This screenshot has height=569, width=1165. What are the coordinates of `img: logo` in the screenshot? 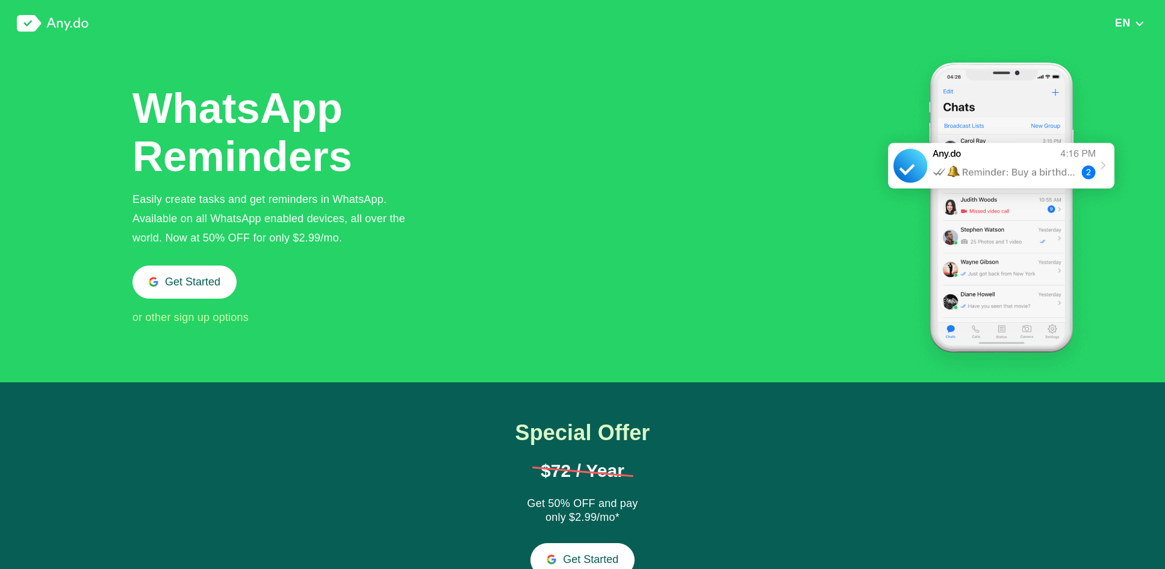 It's located at (52, 23).